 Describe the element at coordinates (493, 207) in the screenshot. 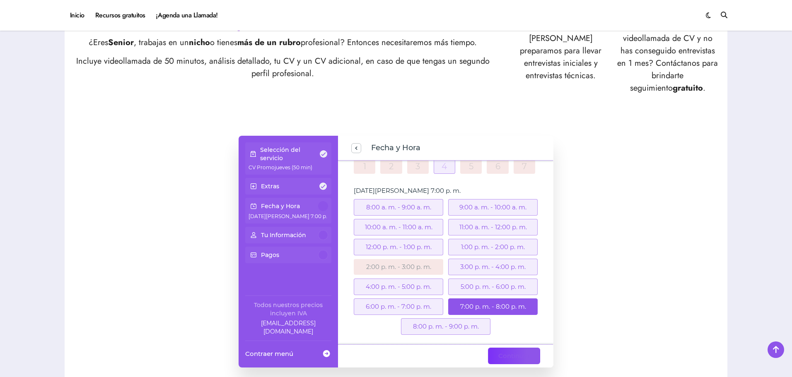

I see `div: 9:00 a. m. - 10:00 a. m.` at that location.